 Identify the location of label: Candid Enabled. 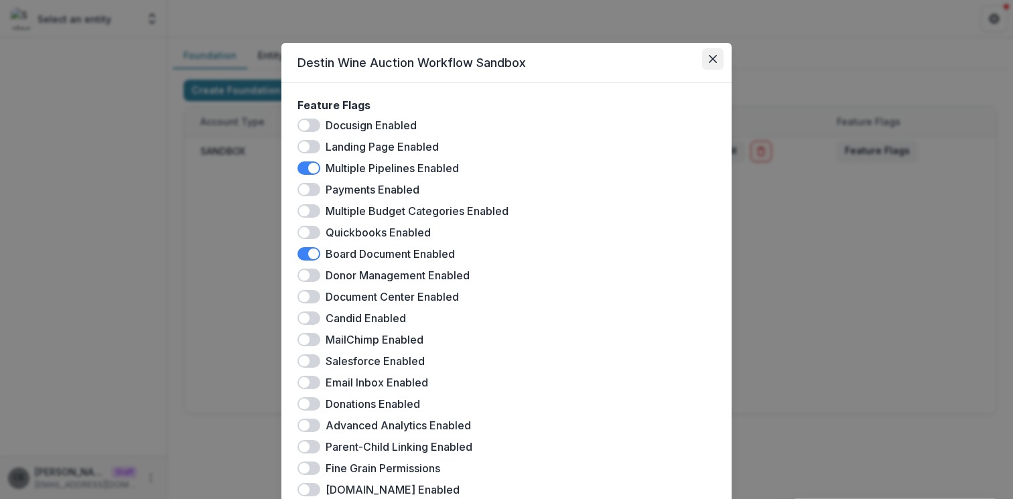
(366, 318).